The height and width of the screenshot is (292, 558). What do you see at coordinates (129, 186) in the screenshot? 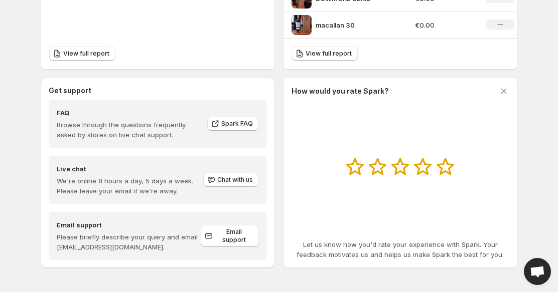
I see `p: We're online 8 hours a day, 5 days a week. Please leave your email if we're away.` at bounding box center [129, 186].